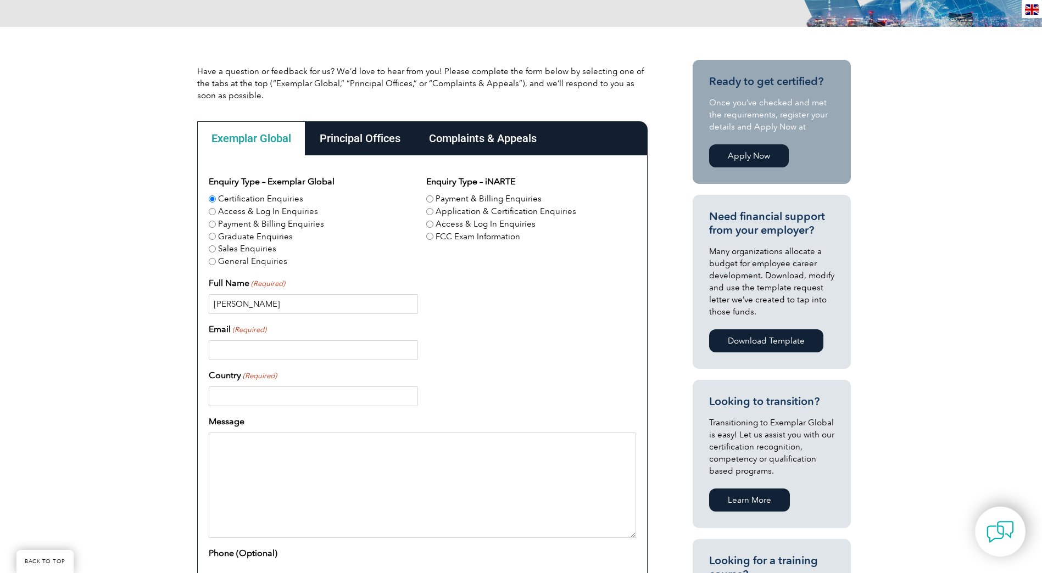 The height and width of the screenshot is (573, 1042). What do you see at coordinates (772, 447) in the screenshot?
I see `p: Transitioning to Exemplar Global is easy! Let us assist you with our certification recognition, c...` at bounding box center [772, 447].